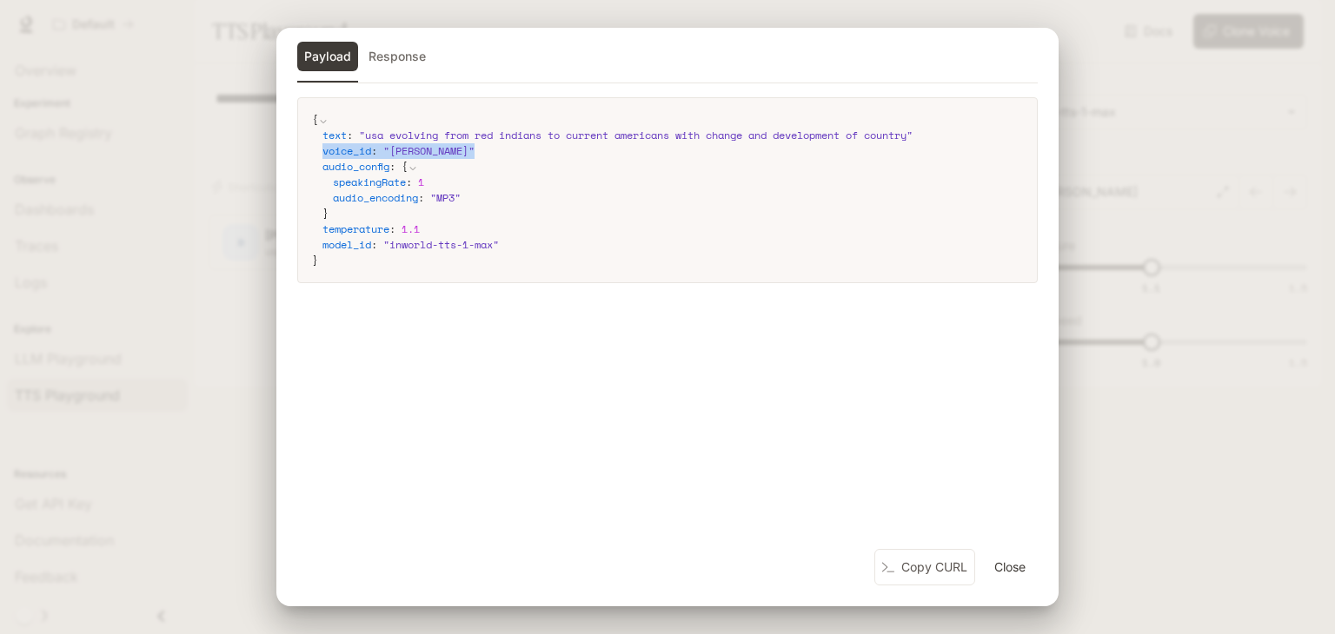 The image size is (1335, 634). Describe the element at coordinates (1010, 568) in the screenshot. I see `button: Close` at that location.